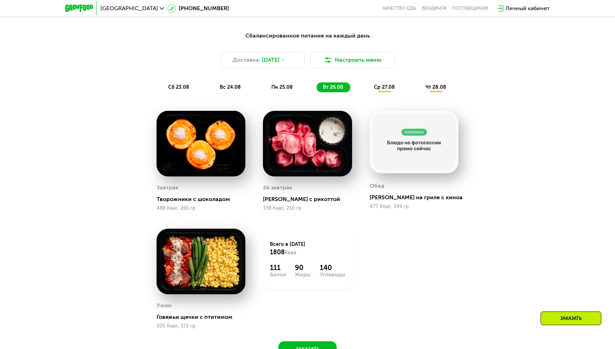  Describe the element at coordinates (303, 275) in the screenshot. I see `div: Жиры` at that location.